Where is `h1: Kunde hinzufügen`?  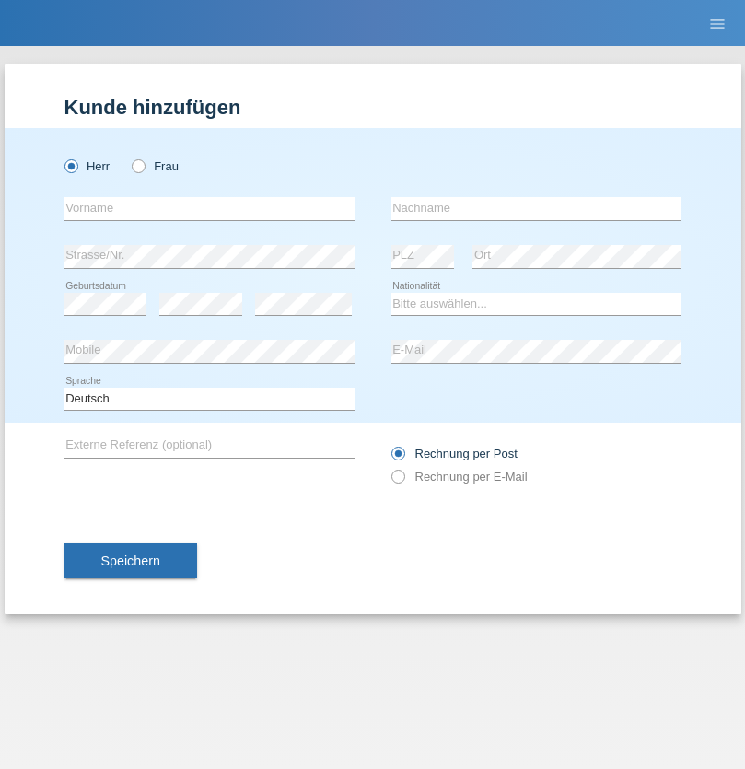
h1: Kunde hinzufügen is located at coordinates (373, 107).